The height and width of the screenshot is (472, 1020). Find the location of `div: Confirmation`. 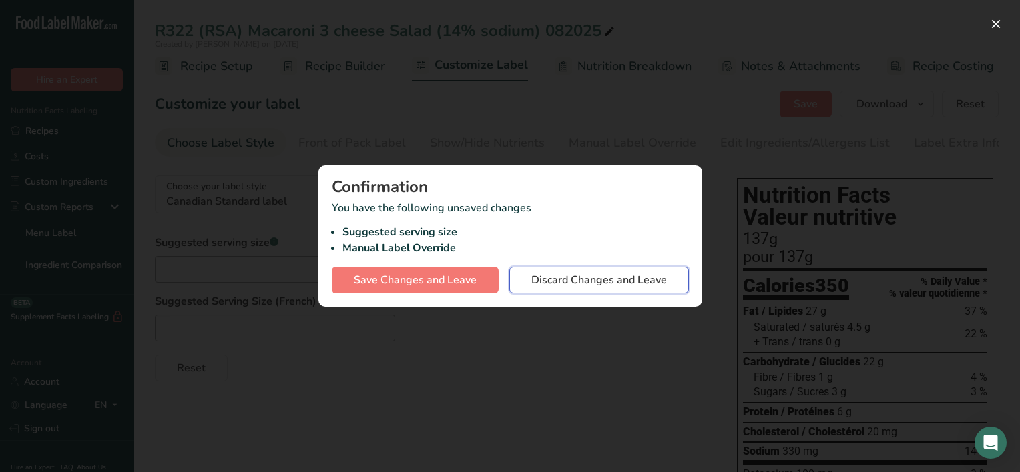

div: Confirmation is located at coordinates (510, 187).